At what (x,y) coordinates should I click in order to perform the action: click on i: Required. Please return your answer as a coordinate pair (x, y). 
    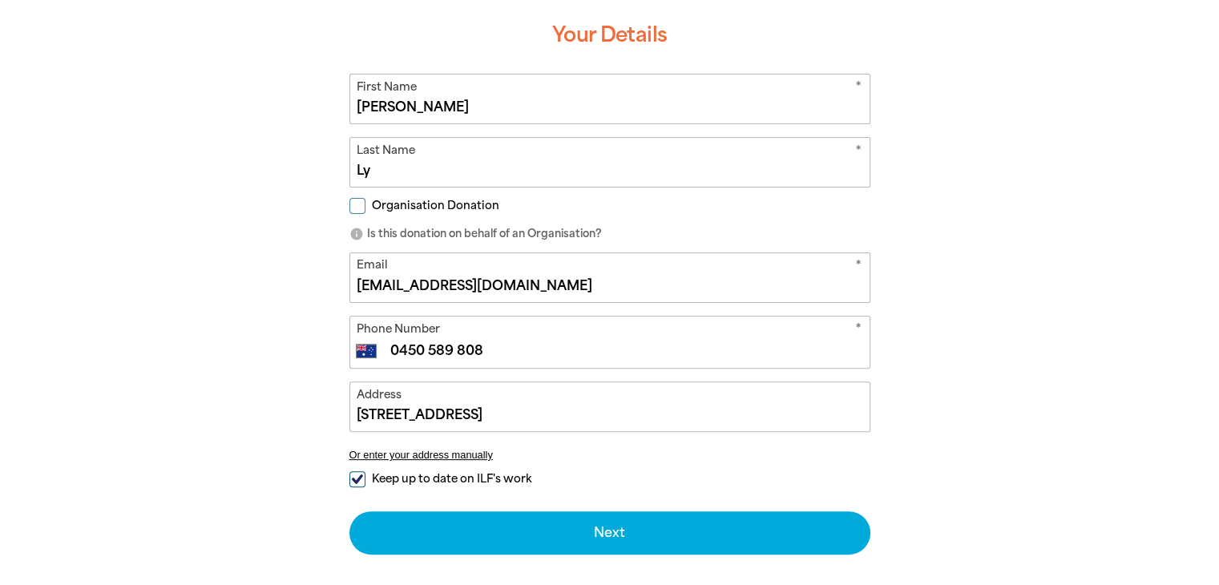
    Looking at the image, I should click on (858, 330).